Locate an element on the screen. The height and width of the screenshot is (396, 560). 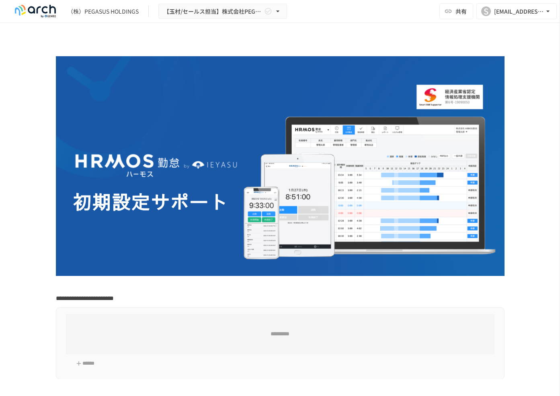
span: 共有 is located at coordinates (461, 11).